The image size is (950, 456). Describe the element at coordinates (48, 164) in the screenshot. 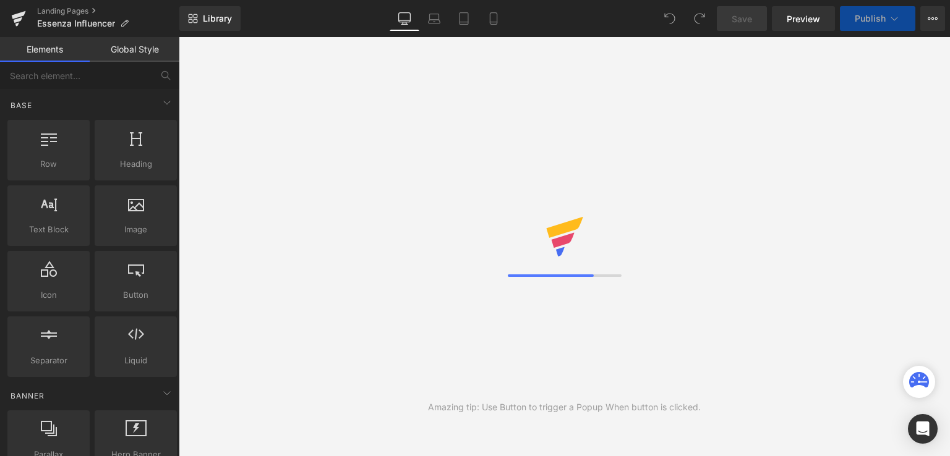

I see `span: Row` at that location.